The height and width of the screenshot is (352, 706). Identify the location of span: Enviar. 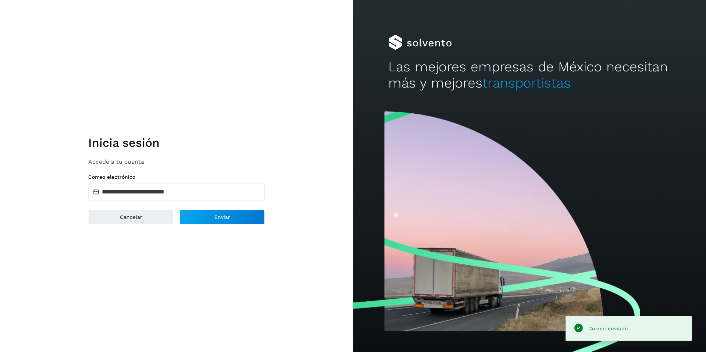
(222, 217).